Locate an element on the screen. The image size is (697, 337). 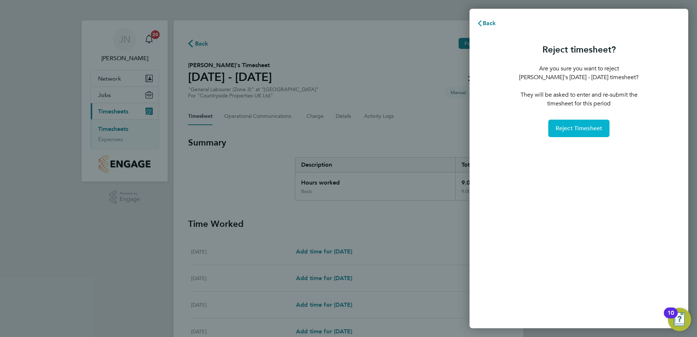
div: 10 is located at coordinates (671, 318).